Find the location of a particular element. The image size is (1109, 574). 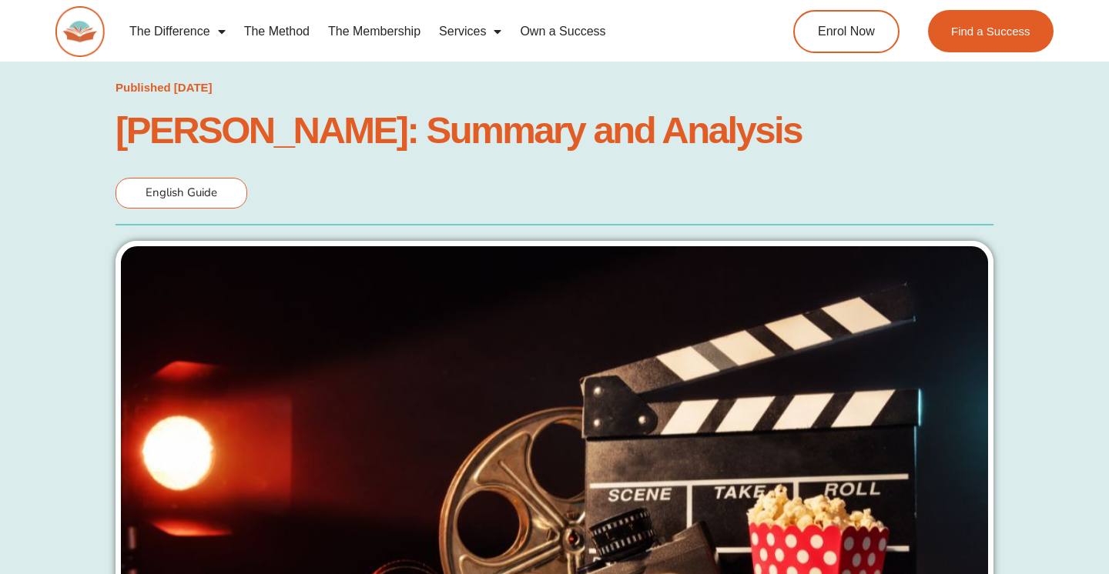

nav: Menu is located at coordinates (428, 32).